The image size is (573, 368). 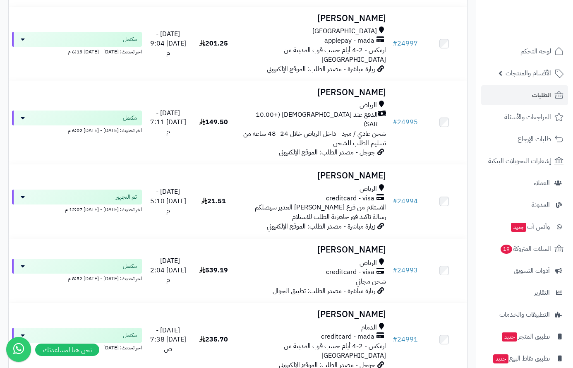 I want to click on span: applepay - mada, so click(x=349, y=41).